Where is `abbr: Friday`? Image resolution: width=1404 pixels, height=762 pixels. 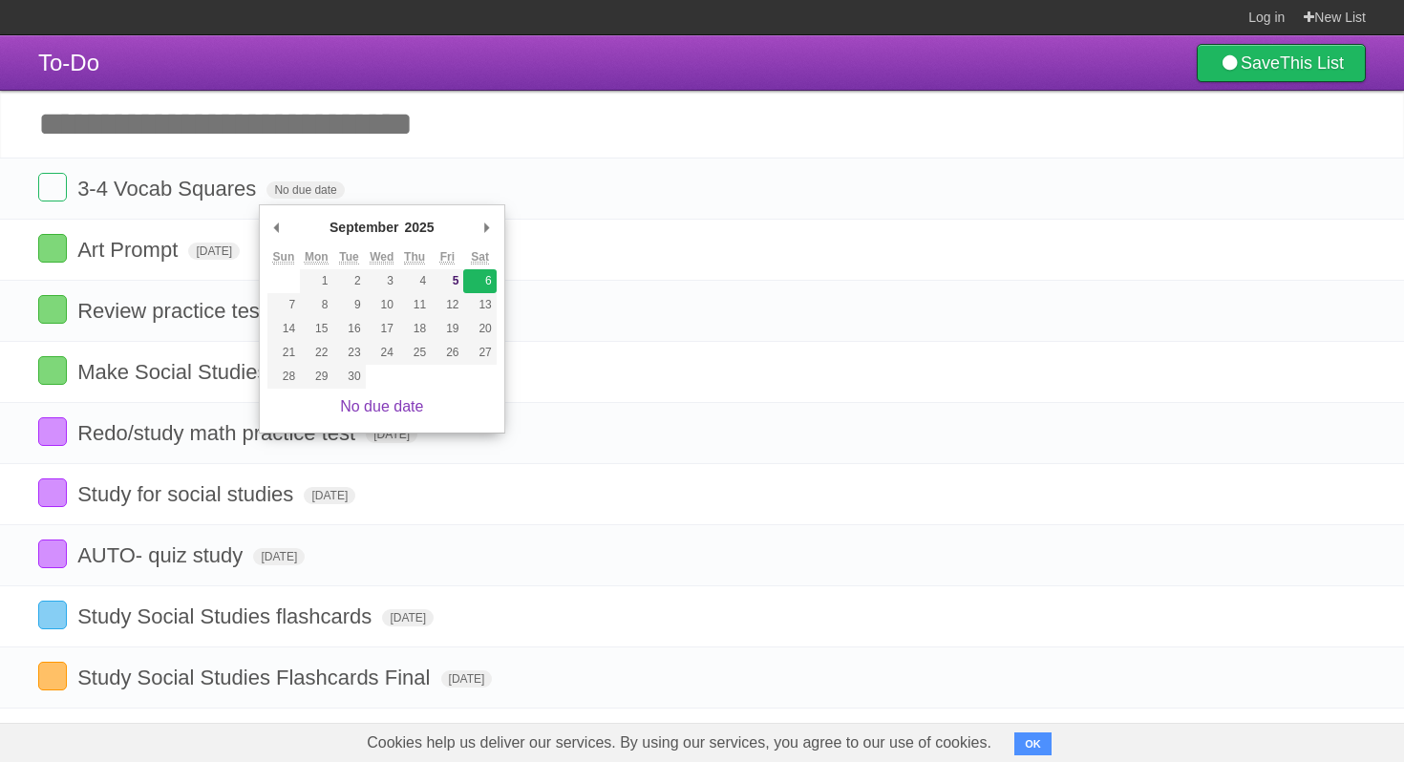
abbr: Friday is located at coordinates (447, 257).